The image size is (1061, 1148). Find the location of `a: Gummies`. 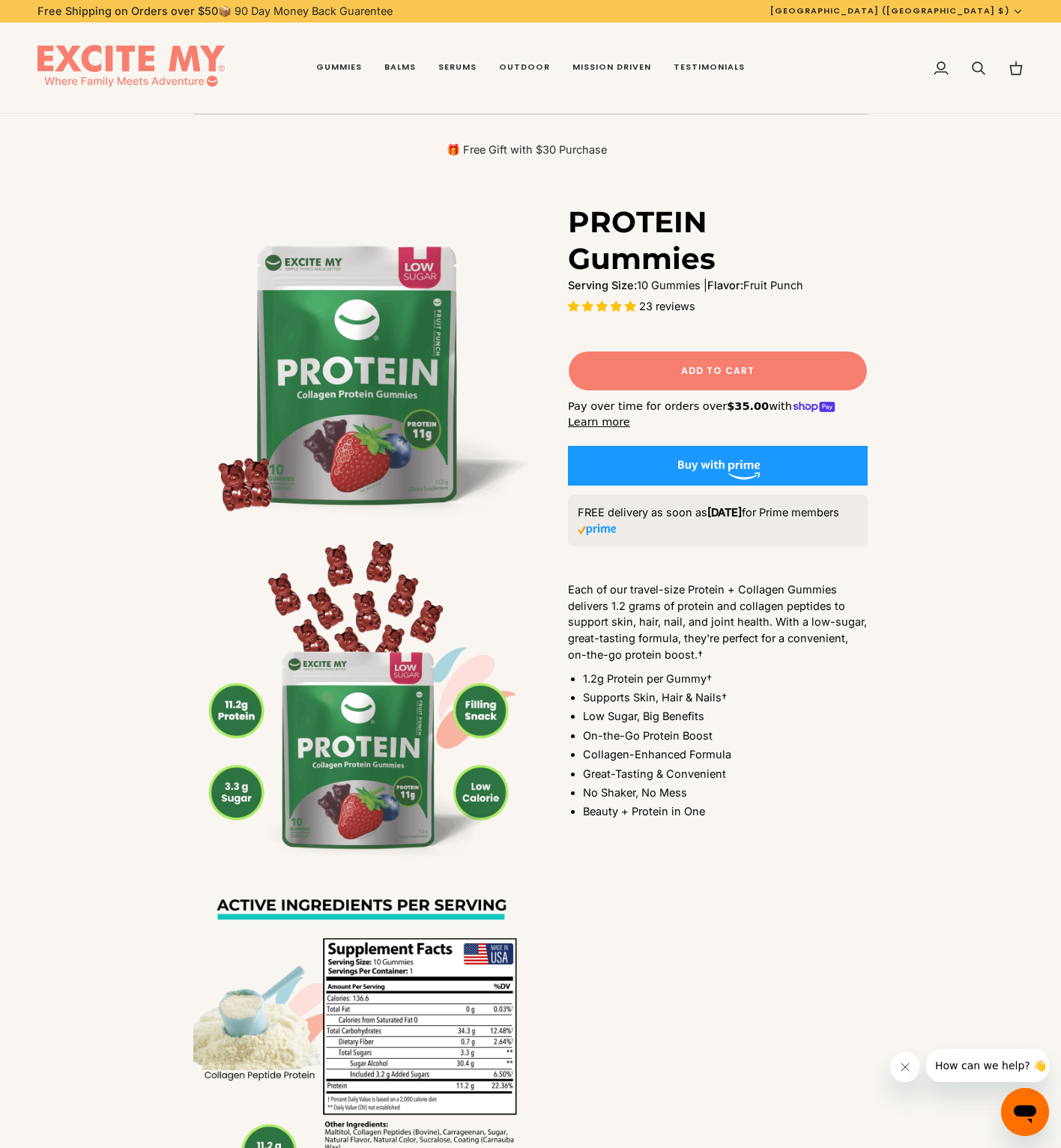

a: Gummies is located at coordinates (339, 68).